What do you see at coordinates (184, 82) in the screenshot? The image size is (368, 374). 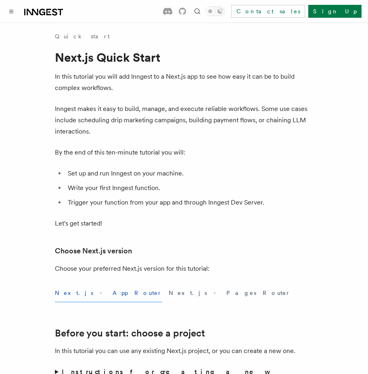 I see `p: In this tutorial you will add Inngest to a Next.js app to see how easy it can be to build complex...` at bounding box center [184, 82].